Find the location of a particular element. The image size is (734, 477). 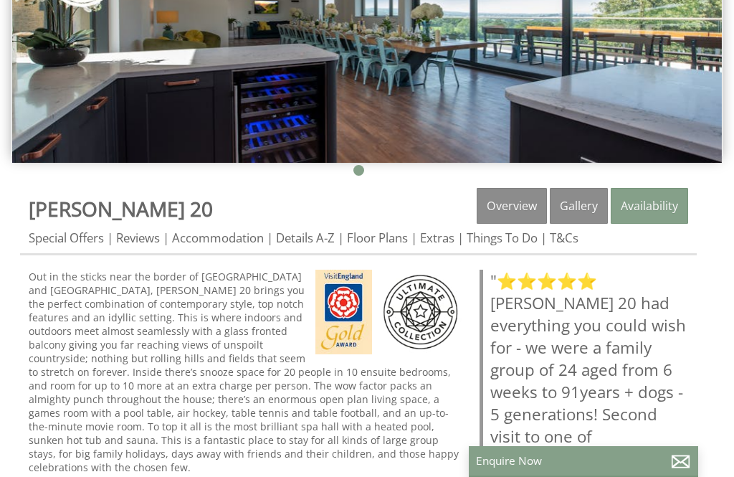

a: Special Offers is located at coordinates (66, 237).